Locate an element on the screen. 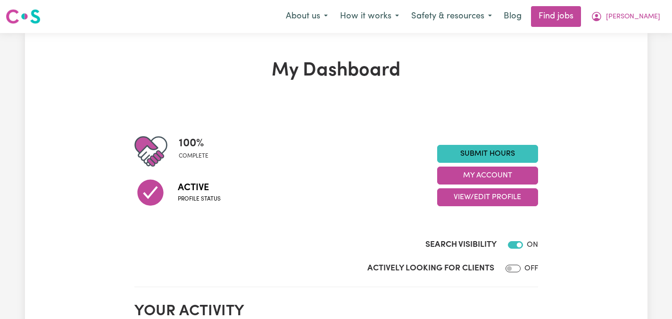 This screenshot has height=319, width=672. button: How it works is located at coordinates (369, 17).